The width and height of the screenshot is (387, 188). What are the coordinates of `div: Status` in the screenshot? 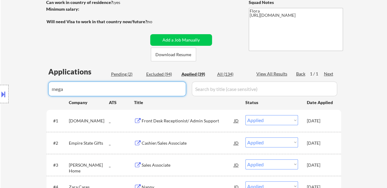 It's located at (271, 102).